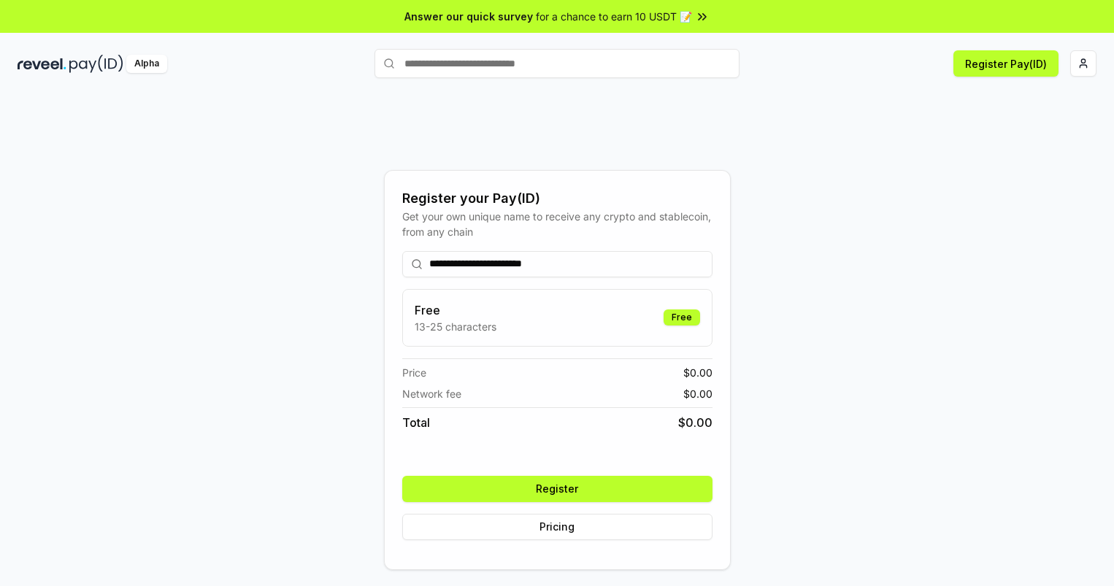 Image resolution: width=1114 pixels, height=586 pixels. I want to click on p: 13-25 characters, so click(455, 326).